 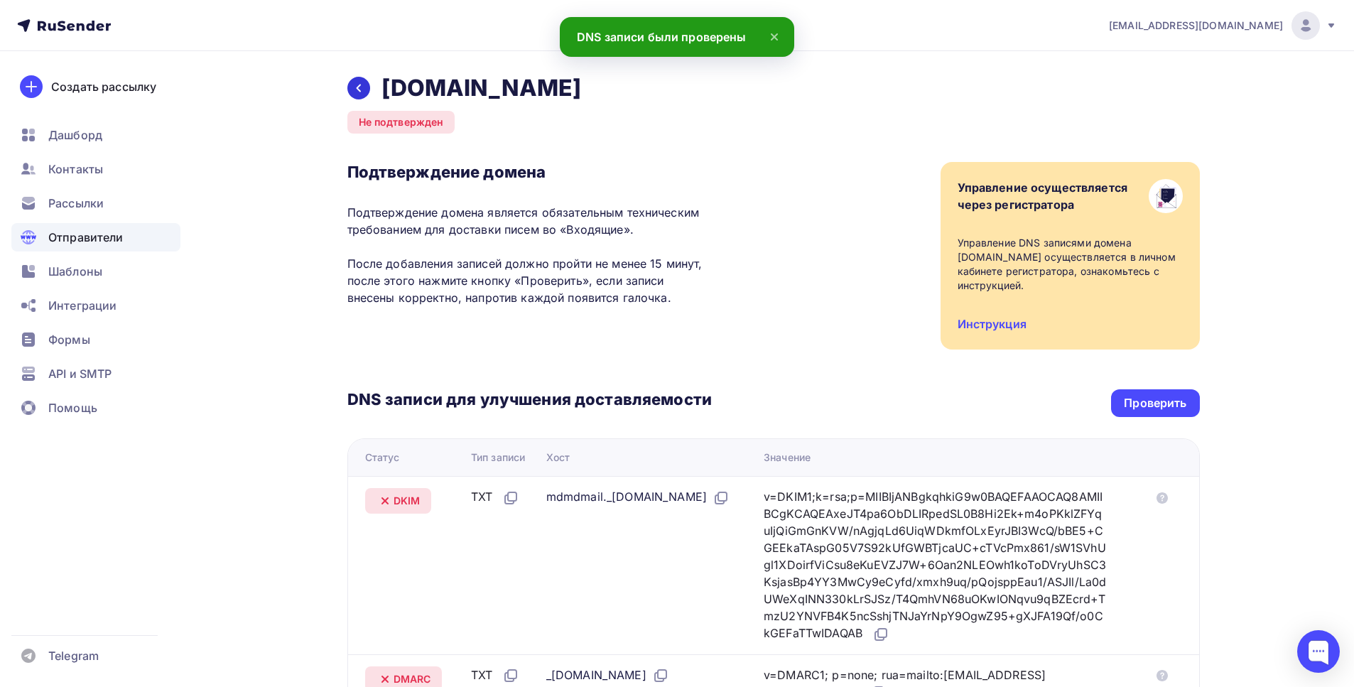 What do you see at coordinates (82, 305) in the screenshot?
I see `span: Интеграции` at bounding box center [82, 305].